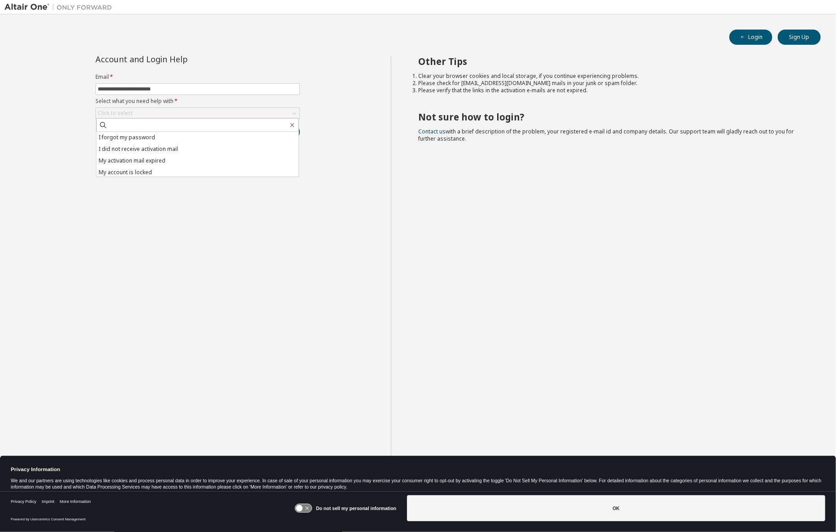 The height and width of the screenshot is (532, 836). What do you see at coordinates (61, 7) in the screenshot?
I see `img: Altair One` at bounding box center [61, 7].